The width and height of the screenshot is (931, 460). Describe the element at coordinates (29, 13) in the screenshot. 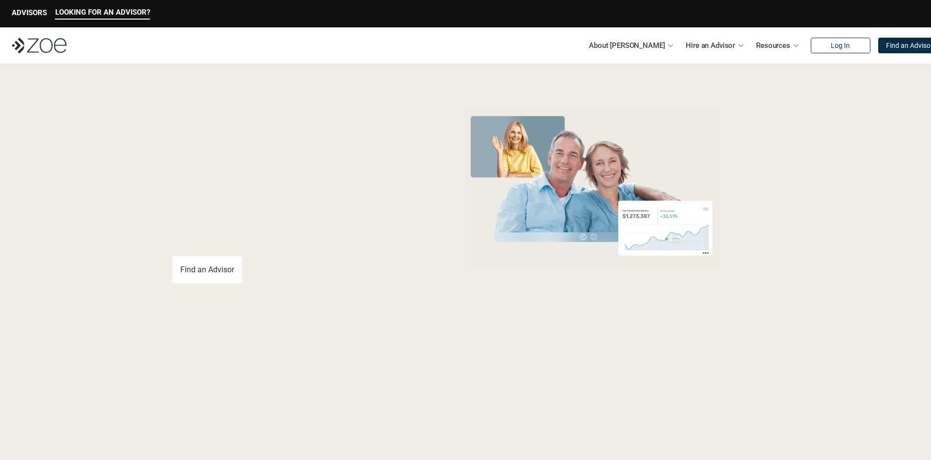

I see `p: ADVISORS` at that location.